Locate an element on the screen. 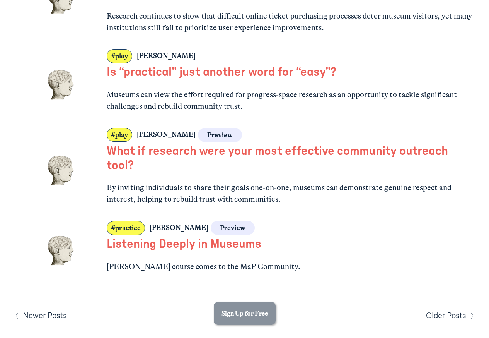 This screenshot has width=489, height=338. span: Older Posts is located at coordinates (446, 315).